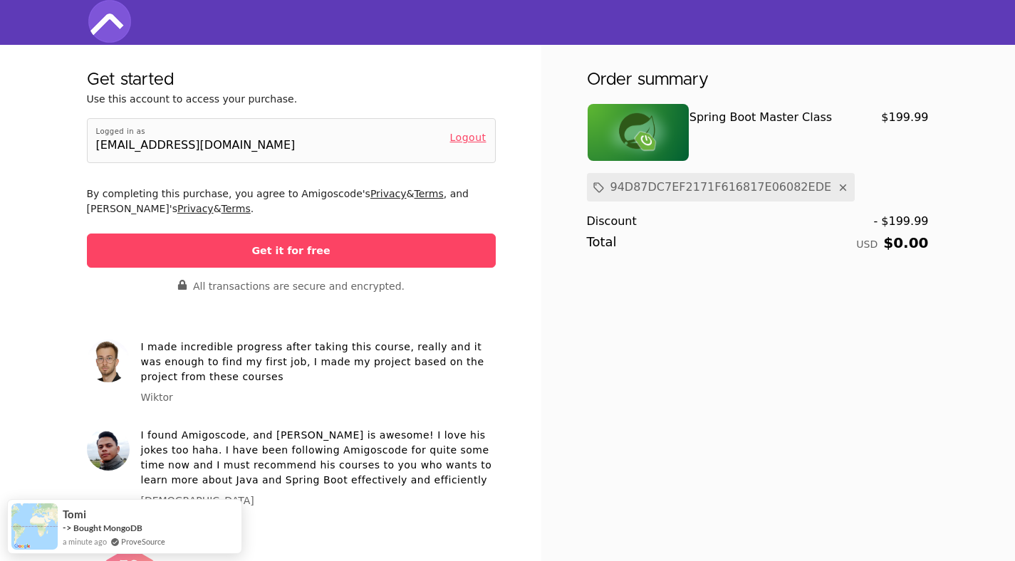  I want to click on img: Muhammad, so click(108, 449).